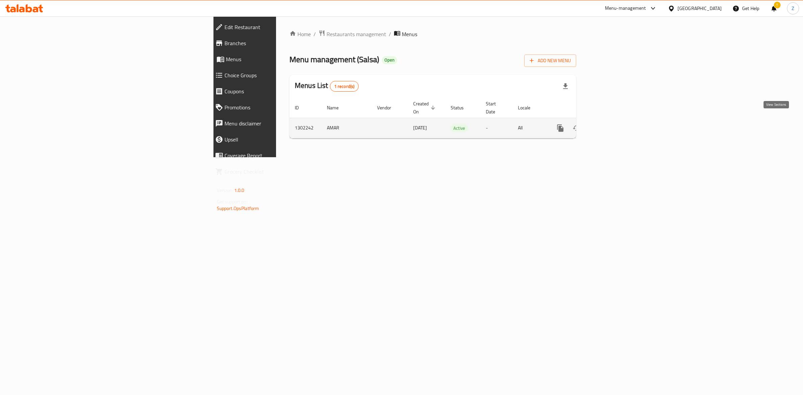 This screenshot has width=803, height=395. I want to click on span: Restaurants management, so click(356, 34).